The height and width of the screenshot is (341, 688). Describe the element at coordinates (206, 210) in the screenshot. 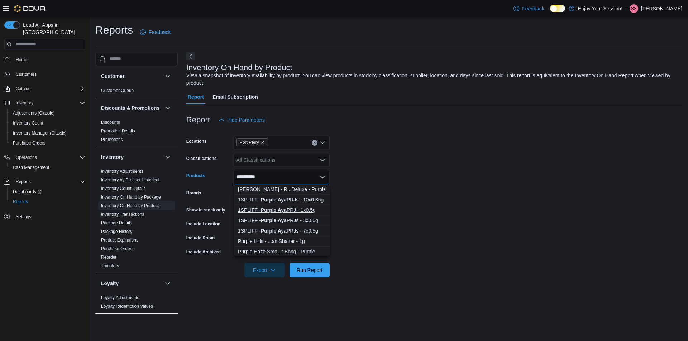

I see `label: Show in stock only` at that location.